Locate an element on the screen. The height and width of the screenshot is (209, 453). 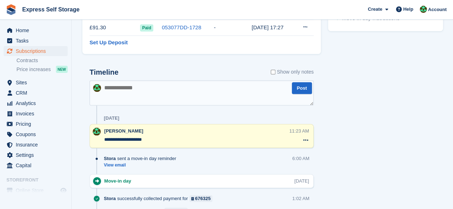
div: 11:23 AM is located at coordinates (299, 131).